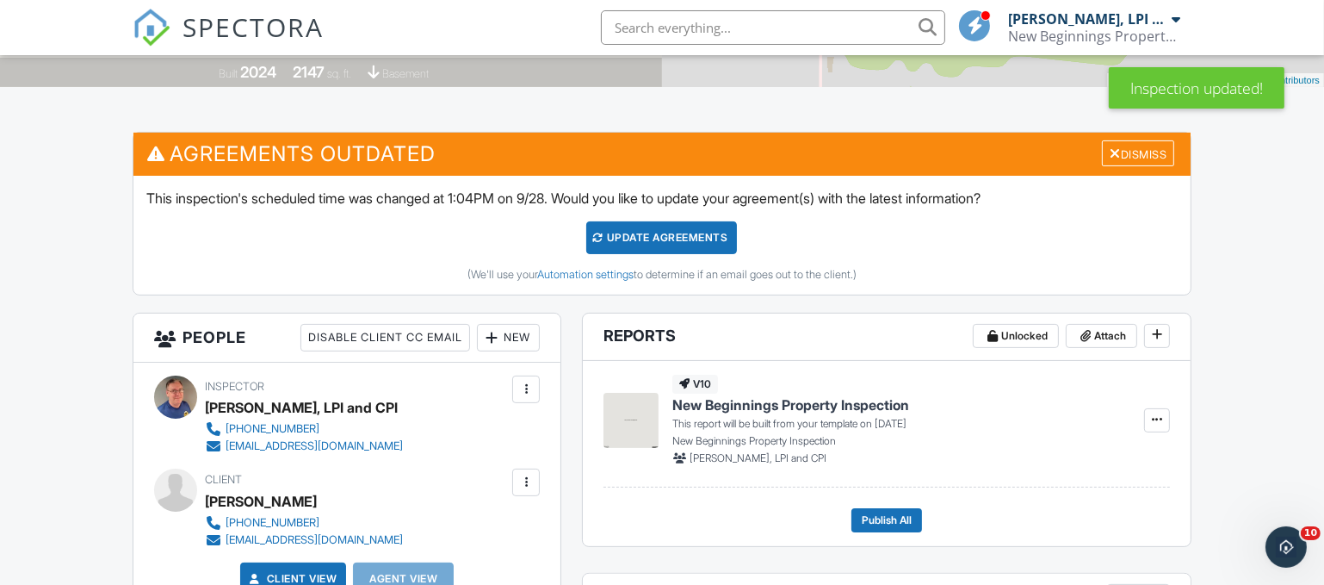 This screenshot has height=585, width=1324. I want to click on div: New Beginnings Property Inspection, LLC, so click(1094, 36).